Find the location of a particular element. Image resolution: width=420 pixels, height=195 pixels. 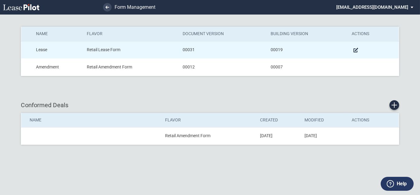

td: 00019 is located at coordinates (307, 50).